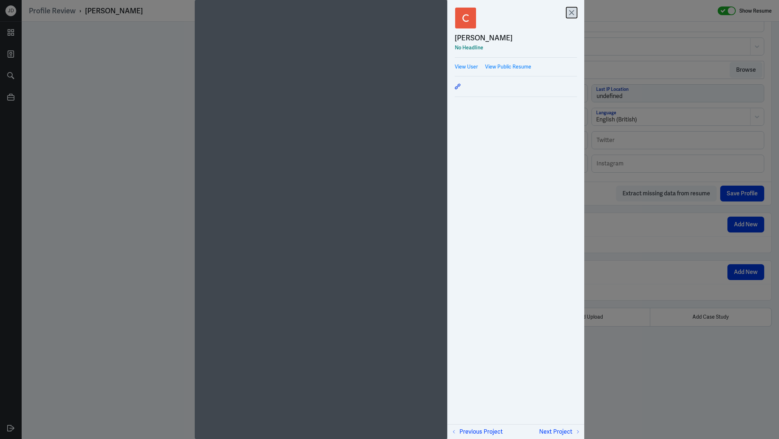 This screenshot has height=439, width=779. I want to click on div: No Headline, so click(516, 48).